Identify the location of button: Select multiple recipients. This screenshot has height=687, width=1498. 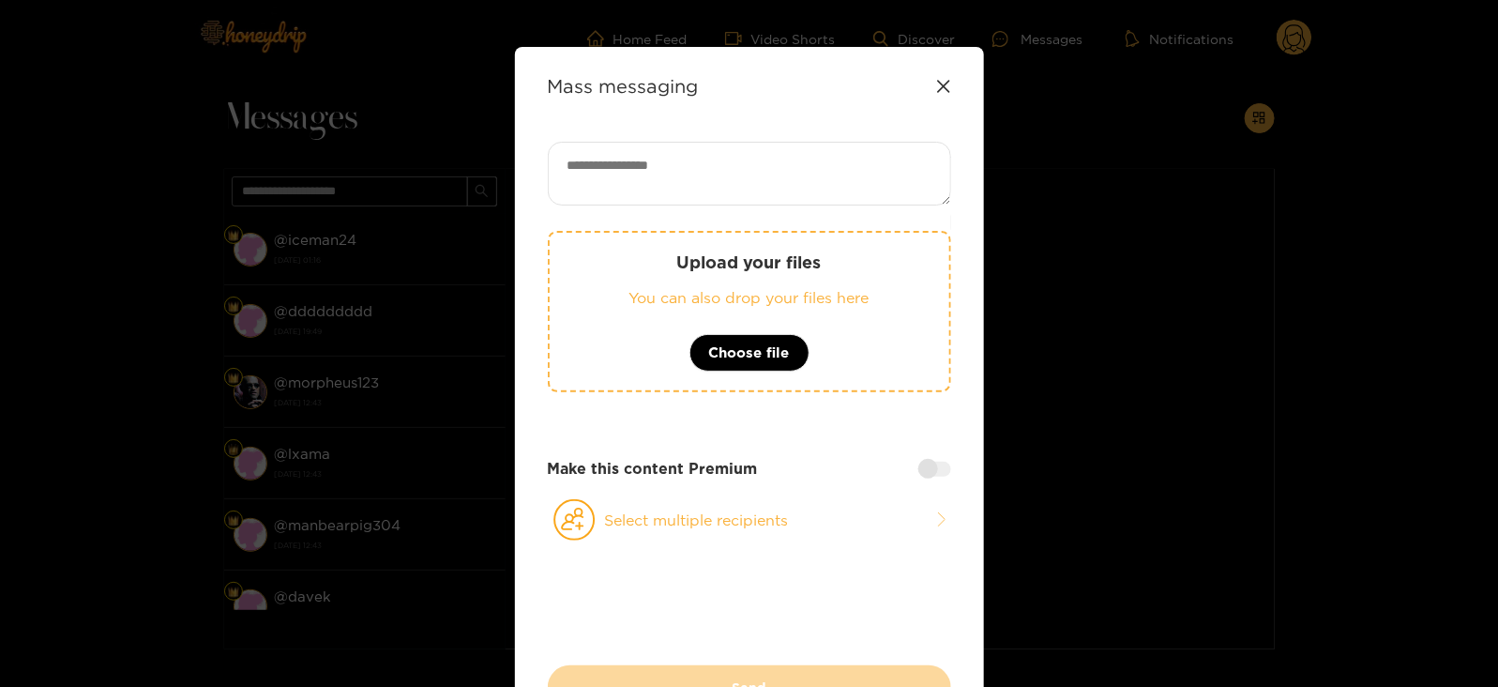
(749, 520).